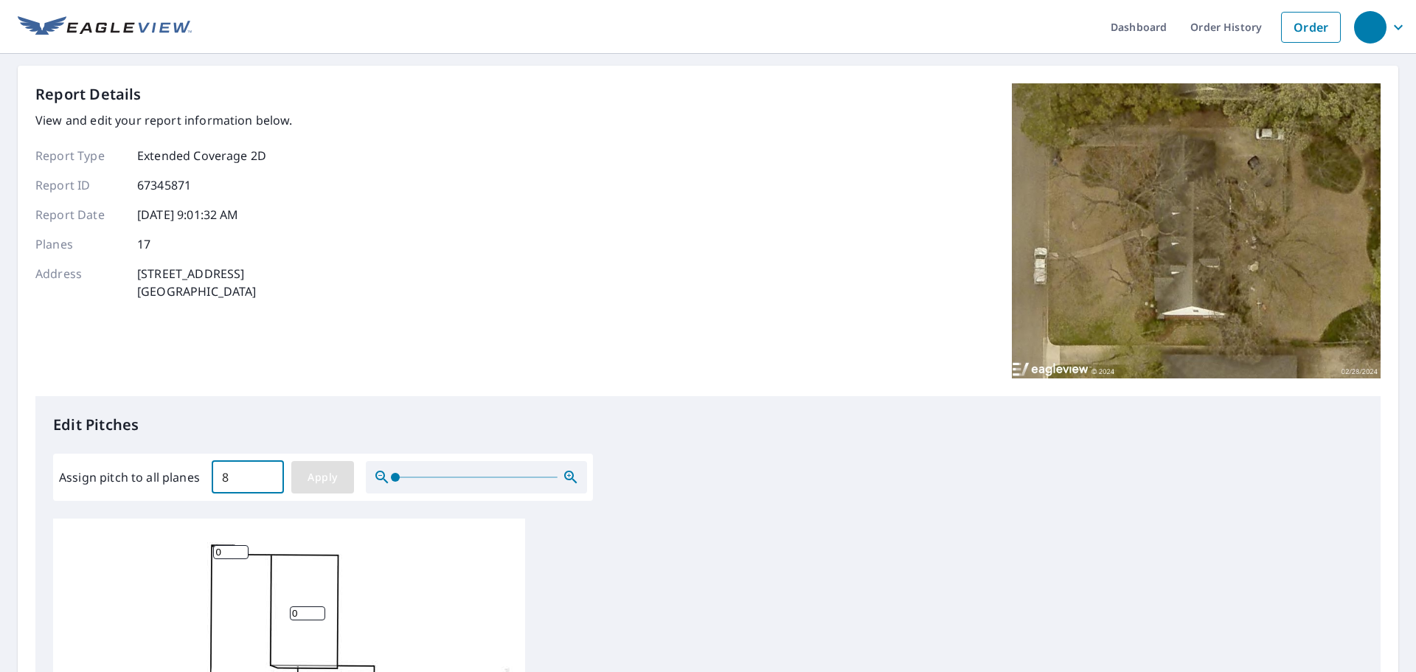 Image resolution: width=1416 pixels, height=672 pixels. What do you see at coordinates (1197, 231) in the screenshot?
I see `img: Top image` at bounding box center [1197, 231].